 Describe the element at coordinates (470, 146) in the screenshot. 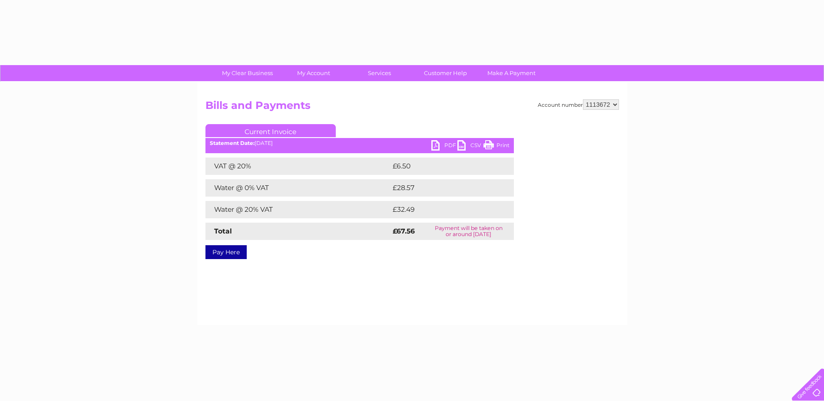

I see `a: CSV` at that location.